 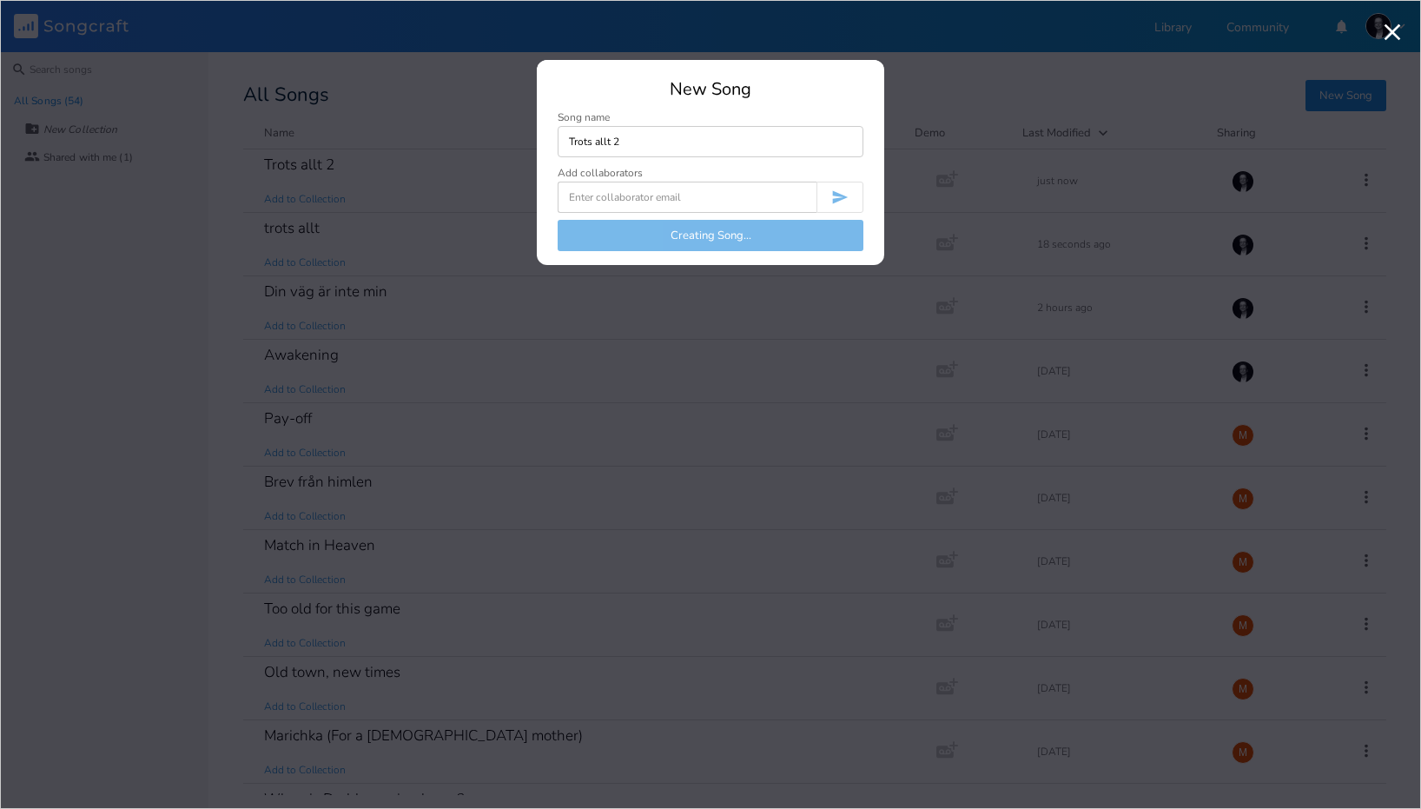 I want to click on div: New Song, so click(x=710, y=89).